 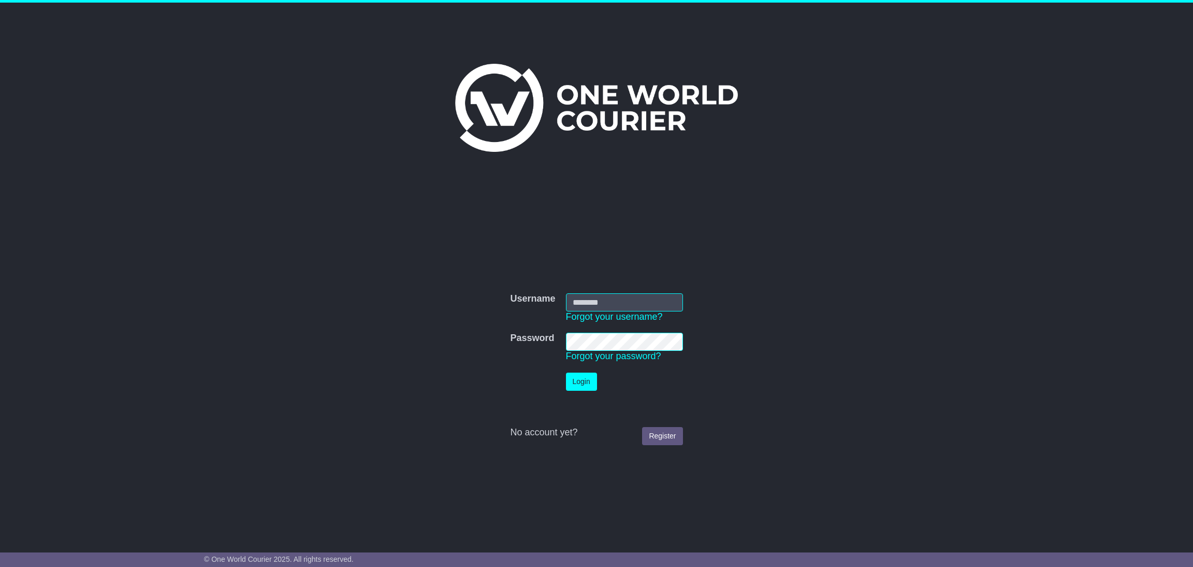 What do you see at coordinates (596, 432) in the screenshot?
I see `div: No account yet?` at bounding box center [596, 432].